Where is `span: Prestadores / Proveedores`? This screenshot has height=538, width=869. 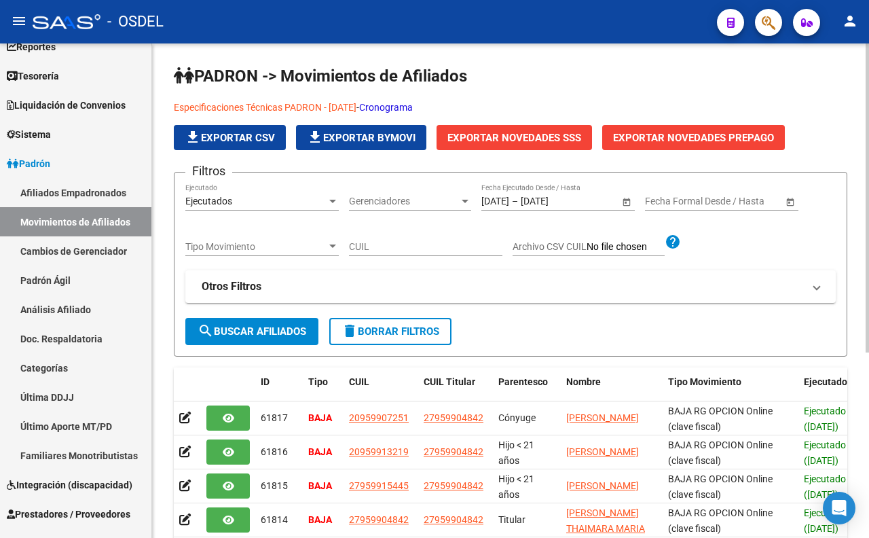
span: Prestadores / Proveedores is located at coordinates (69, 514).